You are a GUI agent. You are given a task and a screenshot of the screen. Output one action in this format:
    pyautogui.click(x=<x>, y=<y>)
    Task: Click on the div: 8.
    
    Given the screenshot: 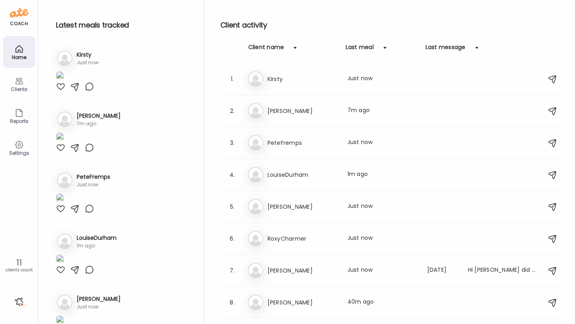 What is the action you would take?
    pyautogui.click(x=233, y=303)
    